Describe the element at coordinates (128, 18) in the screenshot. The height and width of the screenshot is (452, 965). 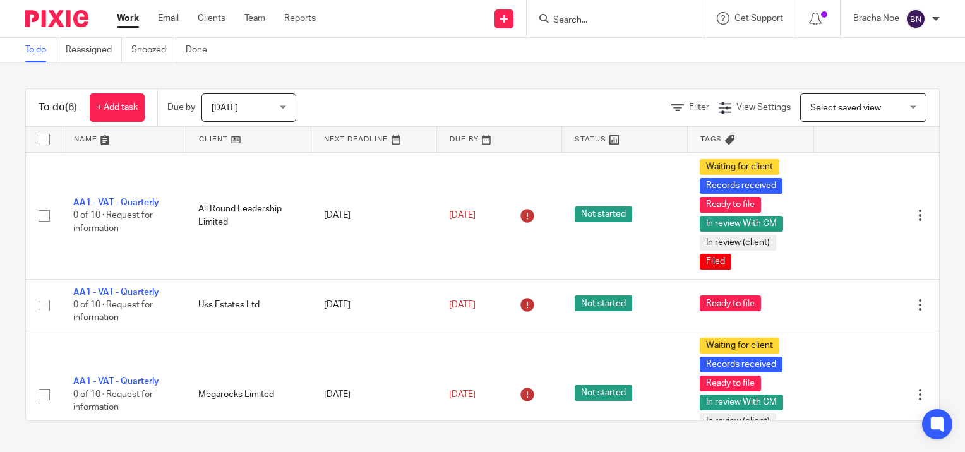
I see `a: Work` at that location.